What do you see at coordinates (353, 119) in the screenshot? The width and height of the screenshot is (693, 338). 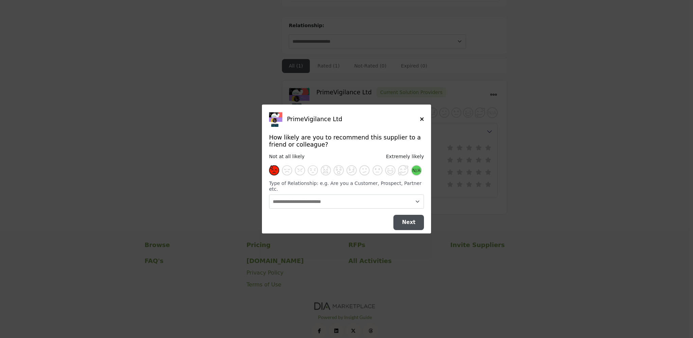 I see `h5: PrimeVigilance Ltd` at bounding box center [353, 119].